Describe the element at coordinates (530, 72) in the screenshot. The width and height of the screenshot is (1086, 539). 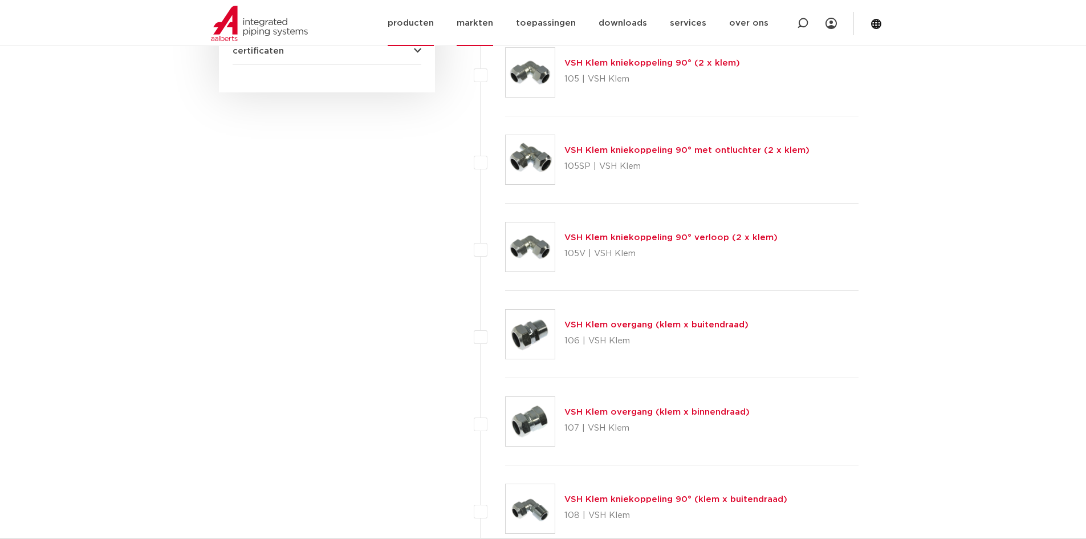
I see `img: Thumbnail for VSH Klem kniekoppeling 90° (2 x klem)` at that location.